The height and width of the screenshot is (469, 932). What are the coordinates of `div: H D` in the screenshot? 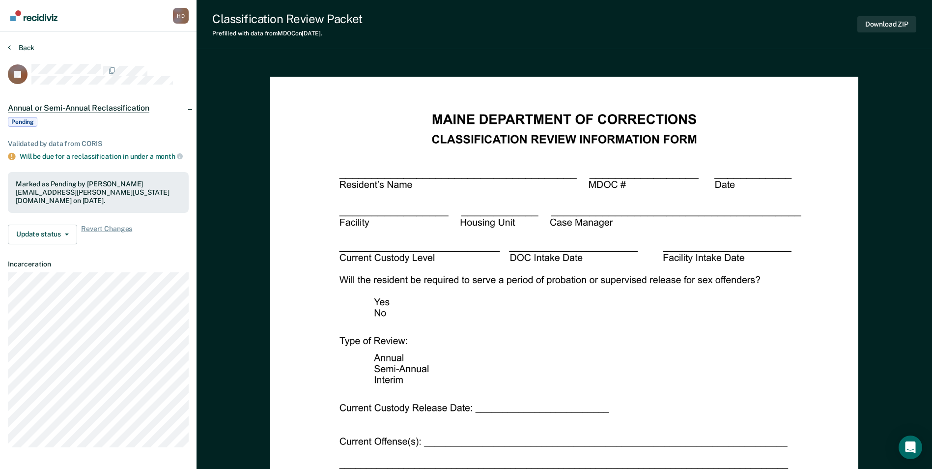 It's located at (181, 16).